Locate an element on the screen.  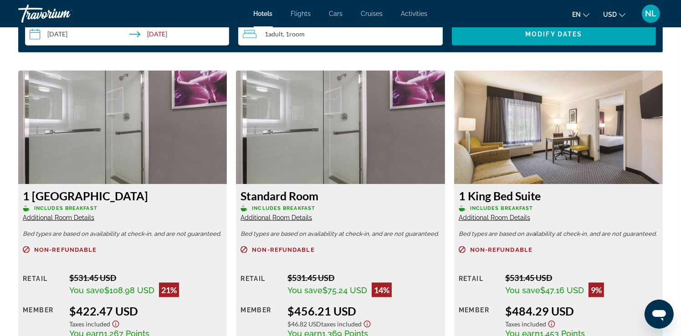
a: Travorium is located at coordinates (64, 14).